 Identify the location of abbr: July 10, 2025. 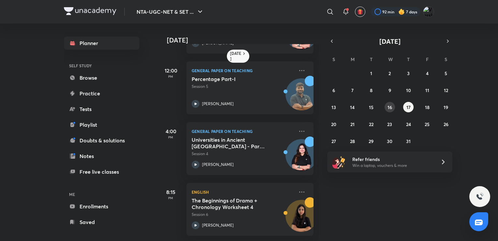
(409, 90).